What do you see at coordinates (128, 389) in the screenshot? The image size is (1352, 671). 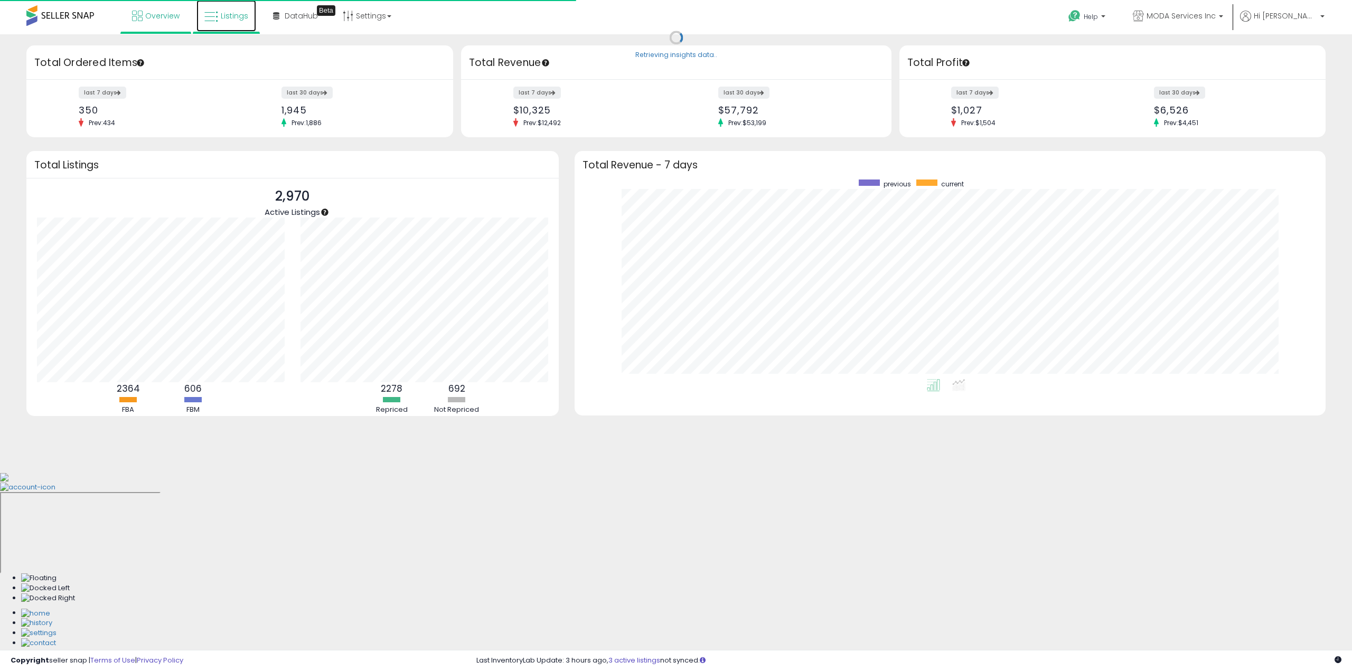 I see `b: 2364` at bounding box center [128, 389].